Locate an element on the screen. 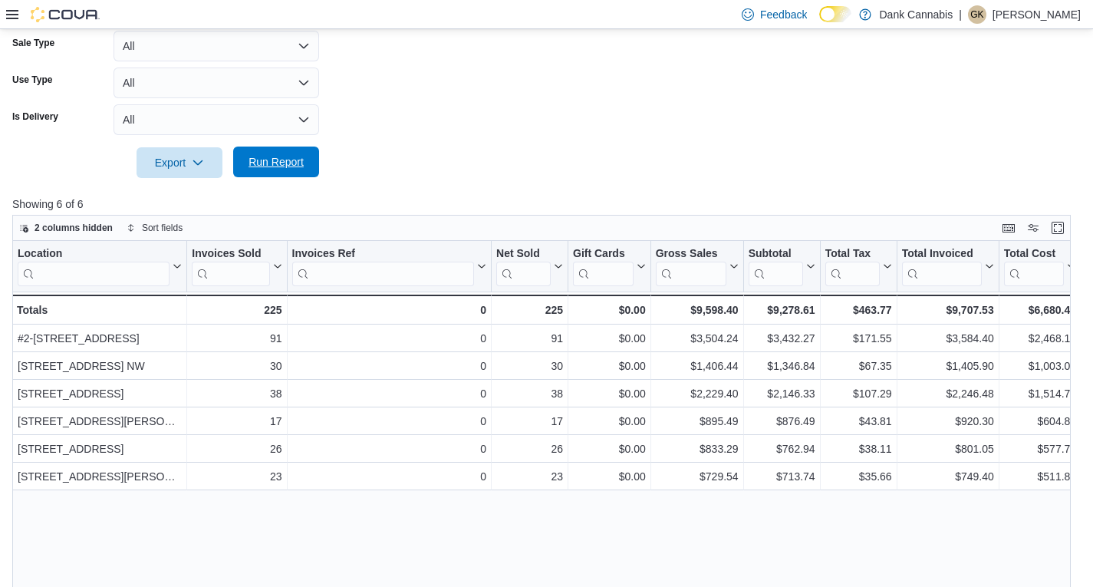 This screenshot has width=1093, height=587. button: Invoices Sold is located at coordinates (236, 266).